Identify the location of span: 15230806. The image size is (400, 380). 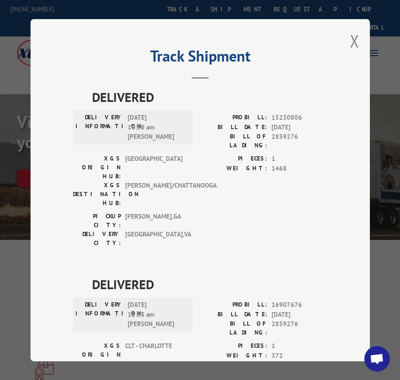
(299, 117).